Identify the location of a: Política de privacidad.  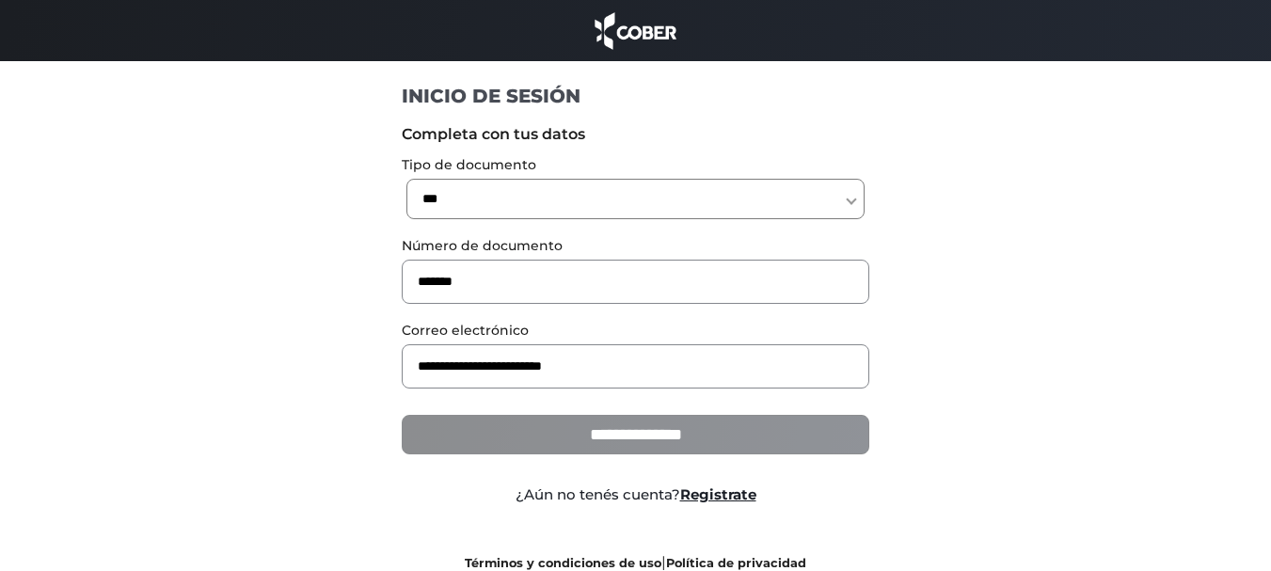
(736, 563).